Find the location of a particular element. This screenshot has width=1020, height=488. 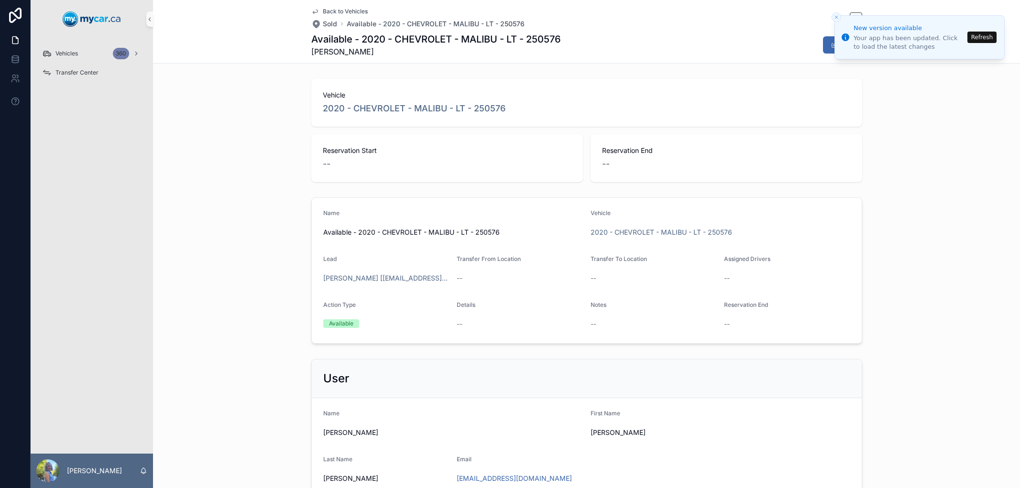

a: Back to Vehicles is located at coordinates (339, 11).